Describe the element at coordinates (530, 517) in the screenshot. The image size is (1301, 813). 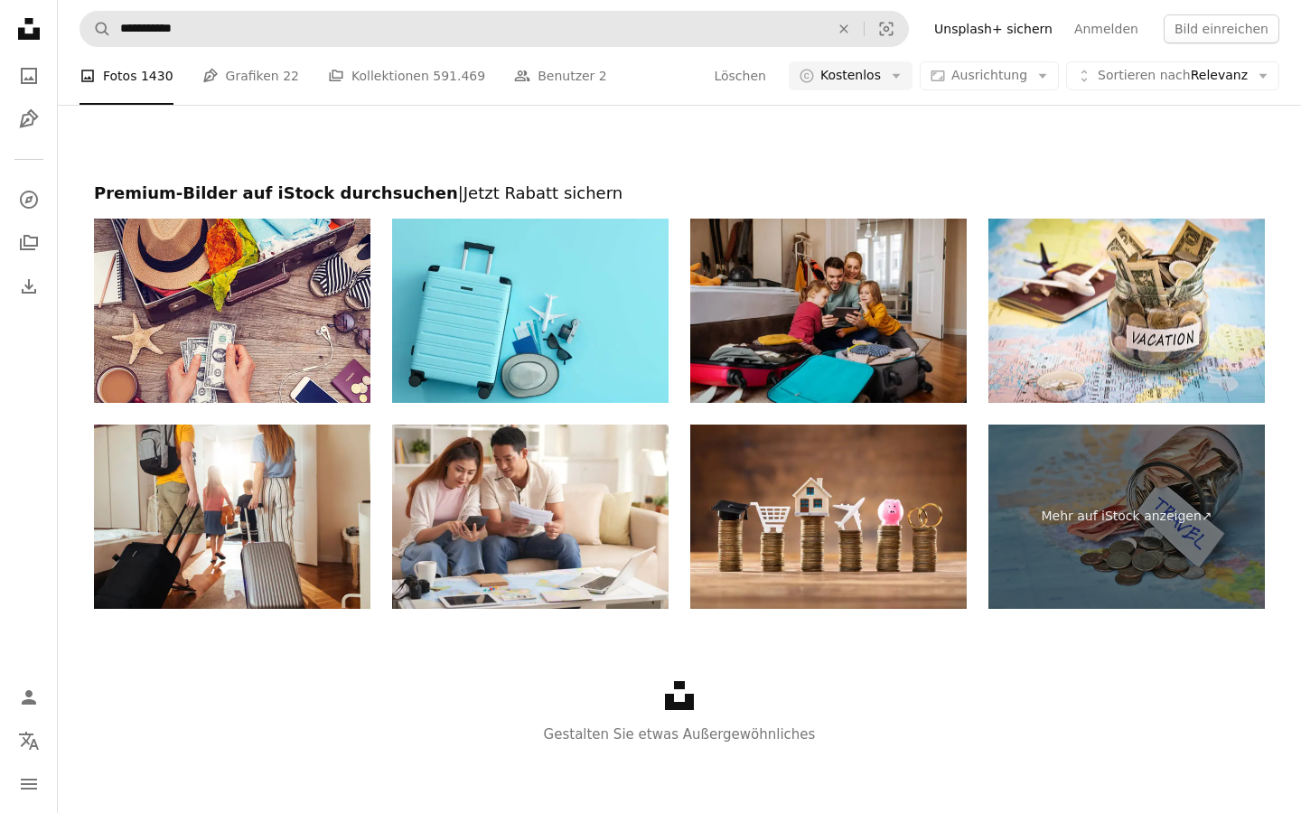
I see `img: Junge asiatische paar Urlaub Budgetplanung` at that location.